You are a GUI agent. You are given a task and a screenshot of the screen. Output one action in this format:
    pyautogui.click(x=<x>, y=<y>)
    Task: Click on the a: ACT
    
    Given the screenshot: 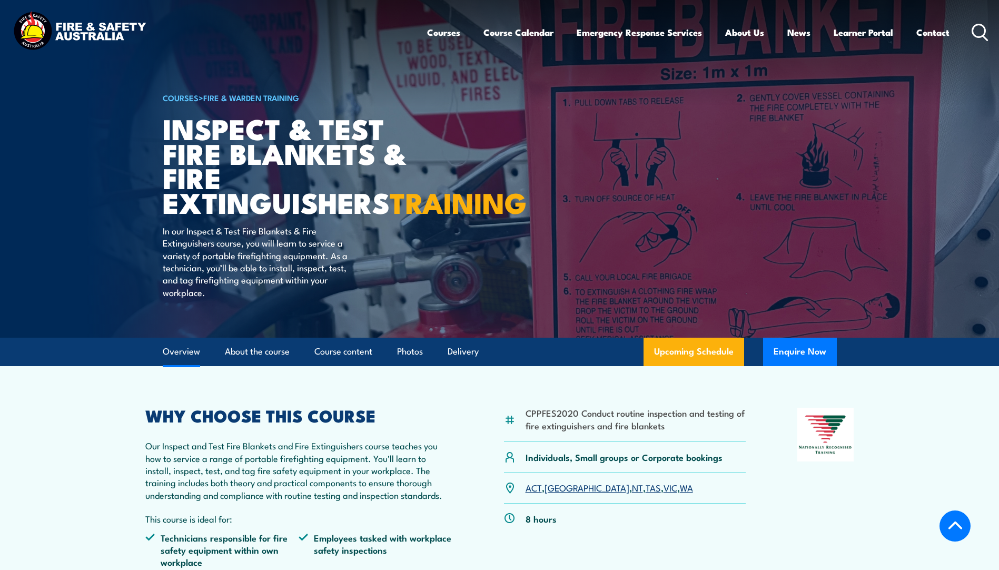 What is the action you would take?
    pyautogui.click(x=533, y=487)
    